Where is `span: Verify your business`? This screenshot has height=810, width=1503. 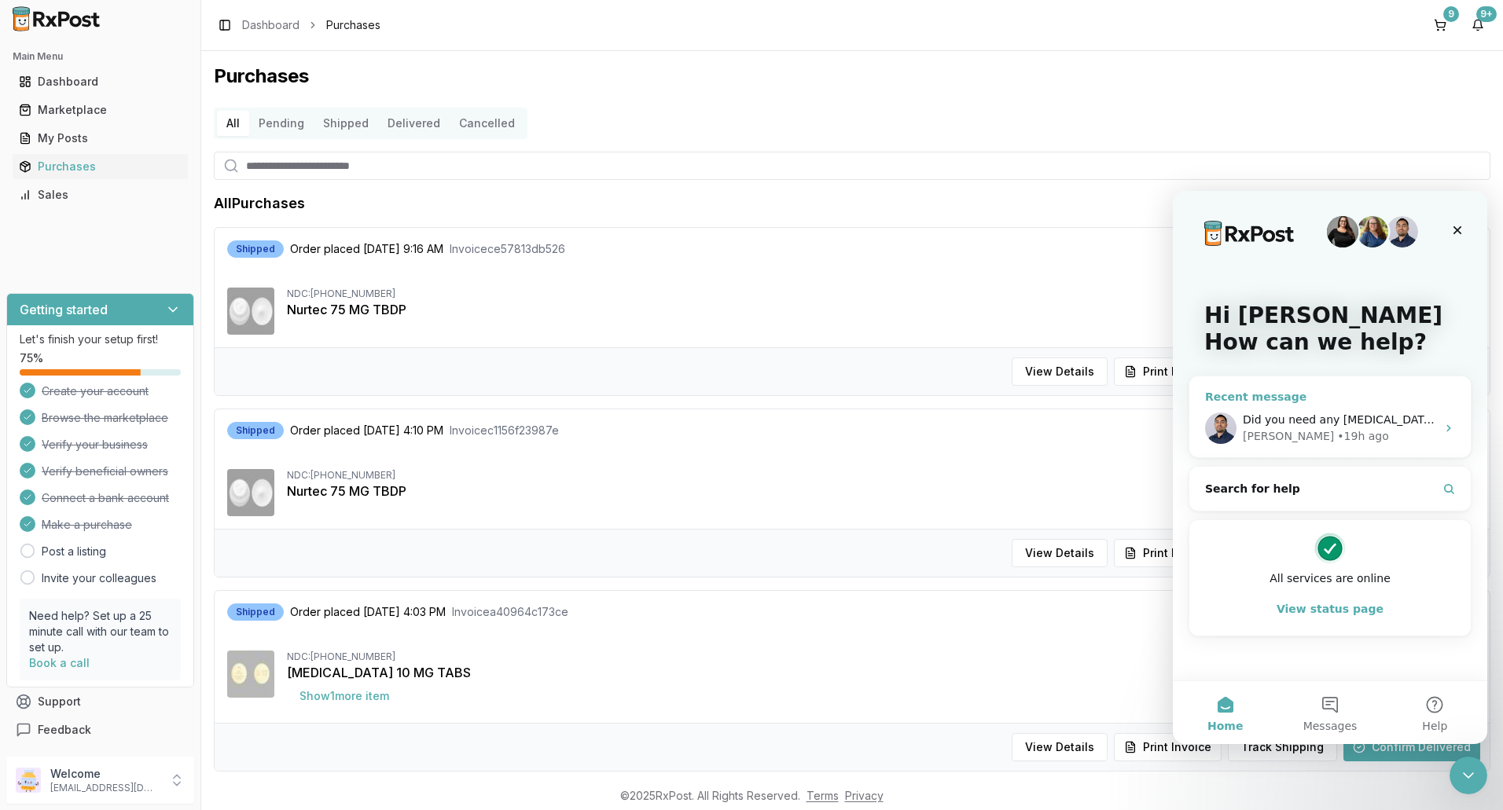 span: Verify your business is located at coordinates (94, 445).